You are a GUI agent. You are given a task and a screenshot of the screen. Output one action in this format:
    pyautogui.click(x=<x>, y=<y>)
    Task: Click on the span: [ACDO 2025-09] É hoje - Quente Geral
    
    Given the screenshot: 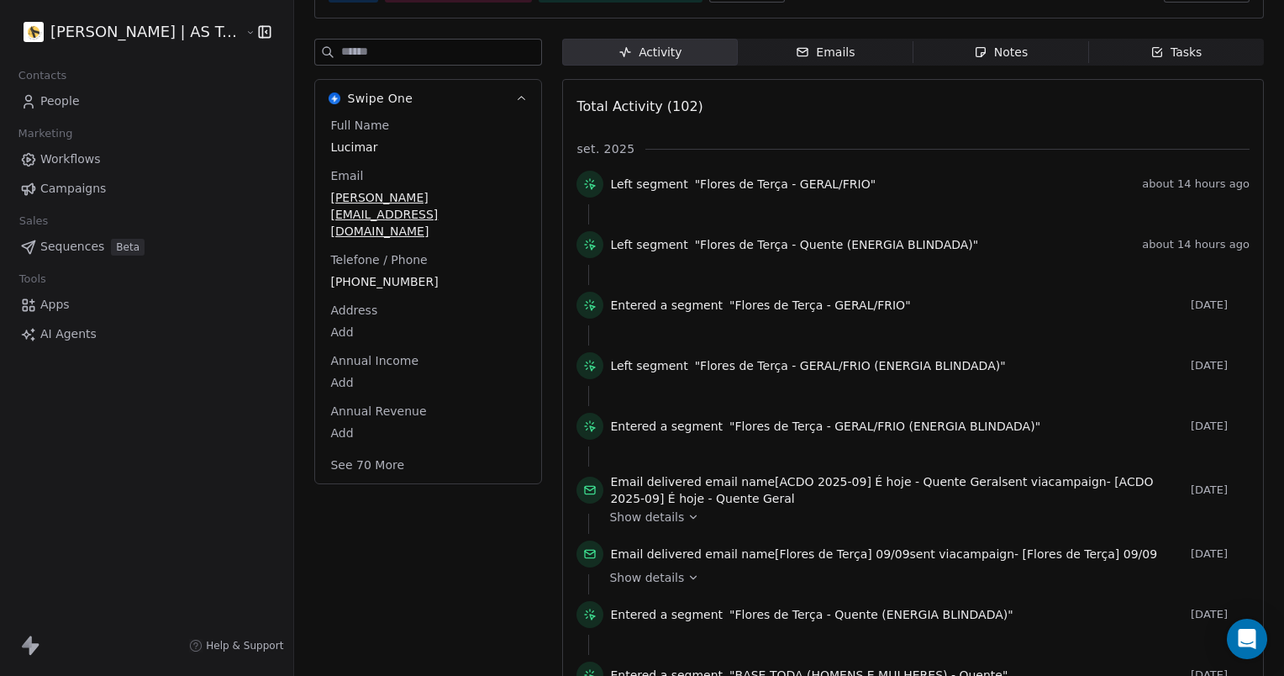 What is the action you would take?
    pyautogui.click(x=888, y=481)
    